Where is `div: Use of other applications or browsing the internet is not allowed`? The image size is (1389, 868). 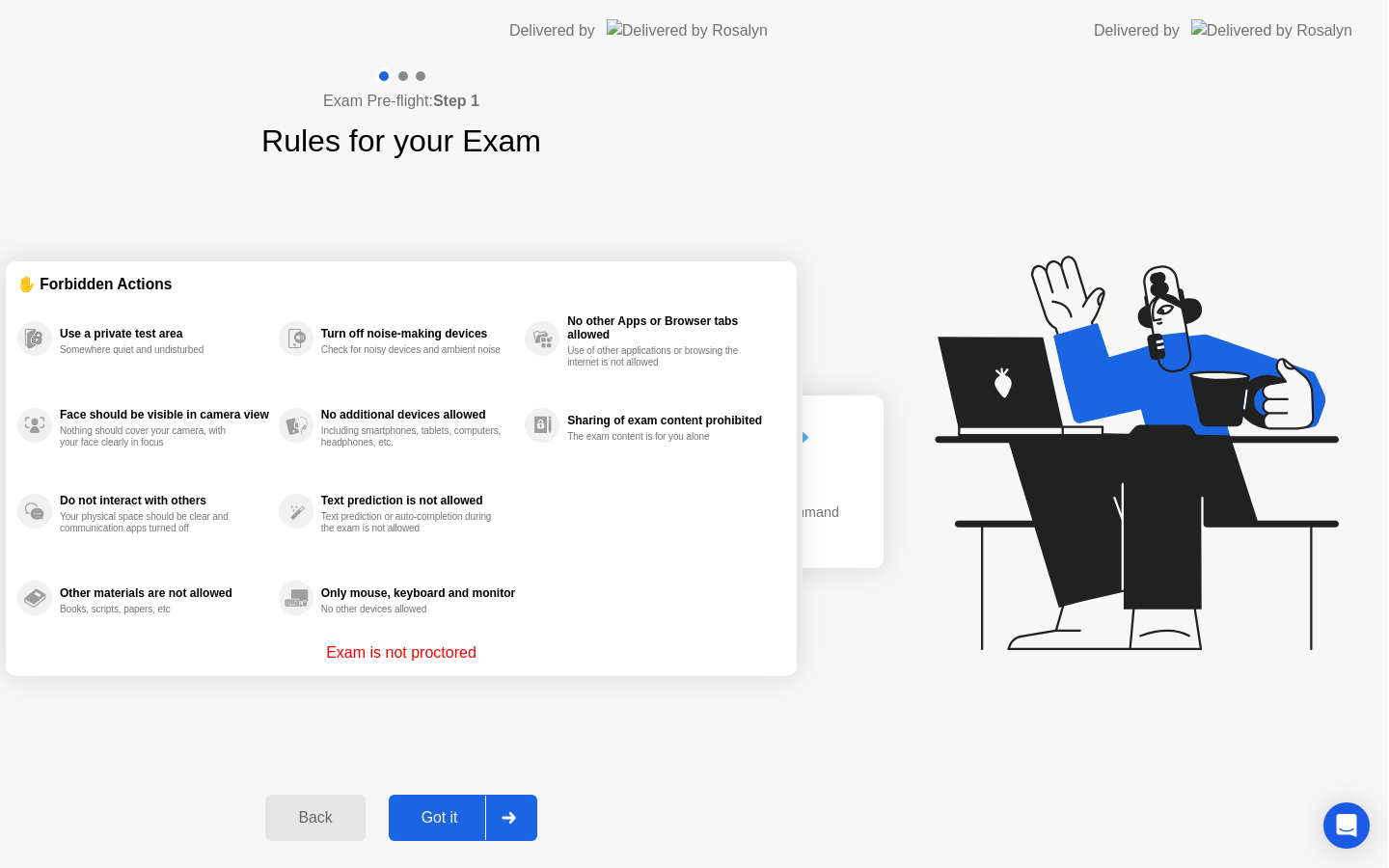 div: Use of other applications or browsing the internet is not allowed is located at coordinates (658, 357).